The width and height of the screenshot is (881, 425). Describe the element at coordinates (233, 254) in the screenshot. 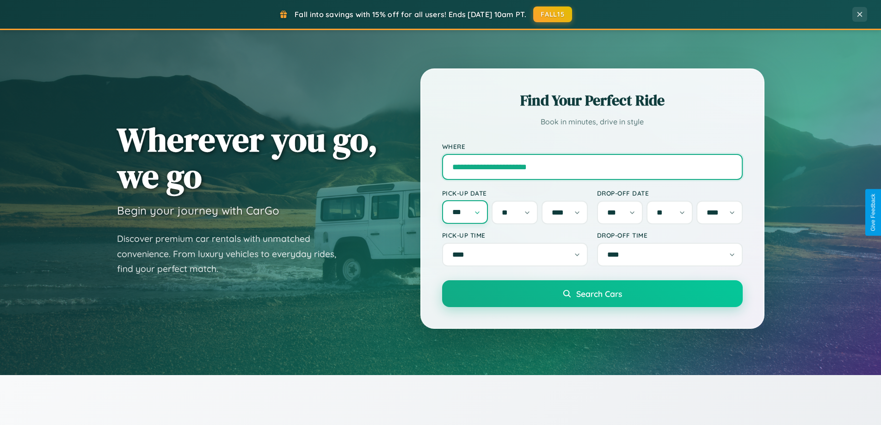

I see `p: Discover premium car rentals with unmatched convenience. From luxury vehicles to everyday rides, ...` at that location.